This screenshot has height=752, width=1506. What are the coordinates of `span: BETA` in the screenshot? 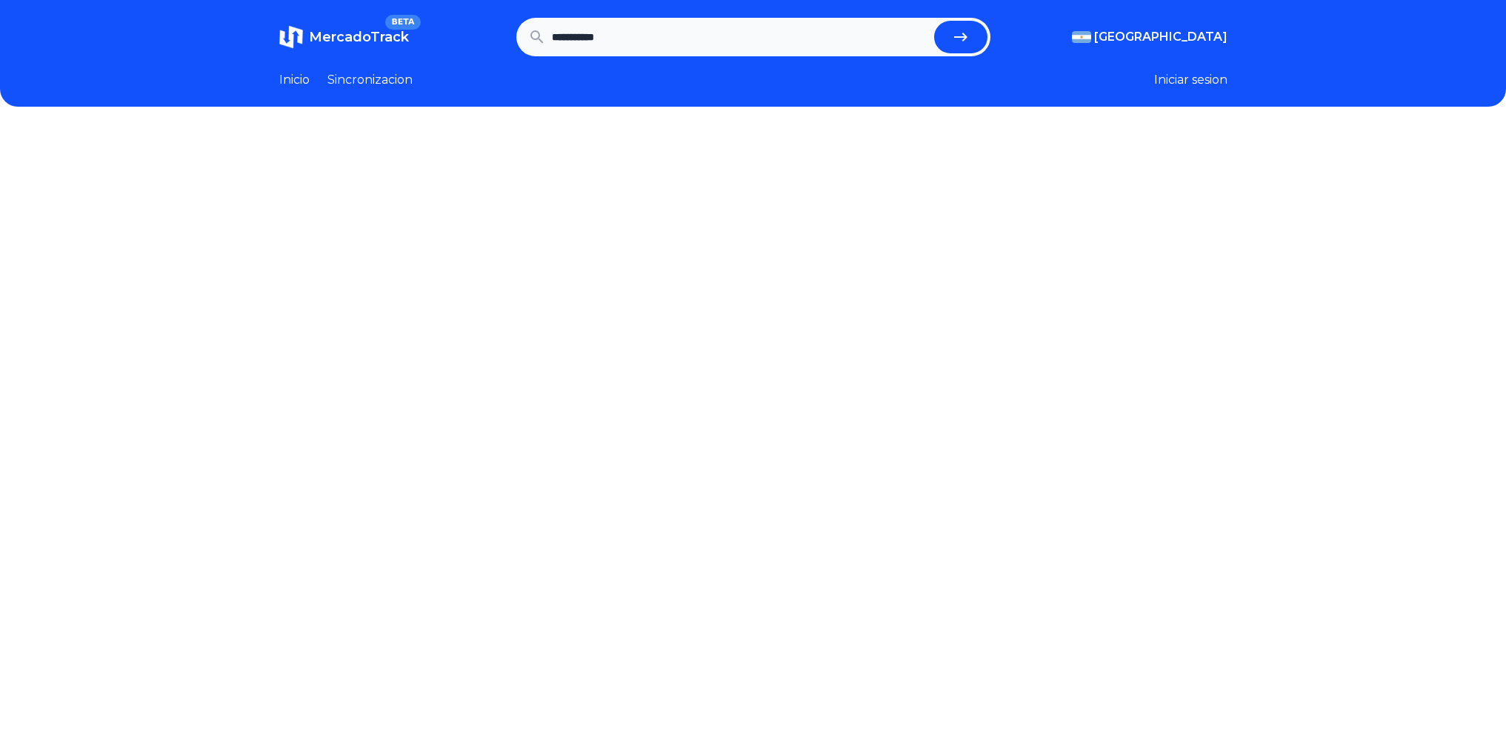 It's located at (402, 22).